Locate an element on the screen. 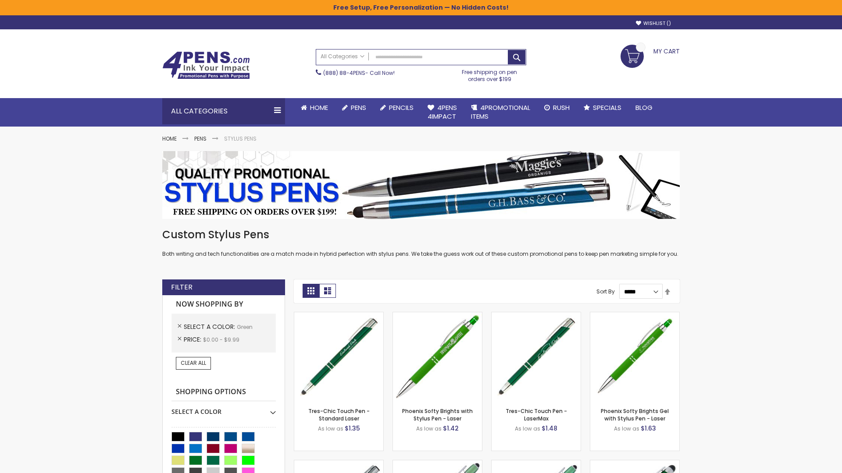 This screenshot has height=473, width=842. a: Tres-Chic Touch Pen - LaserMax-Green is located at coordinates (536, 316).